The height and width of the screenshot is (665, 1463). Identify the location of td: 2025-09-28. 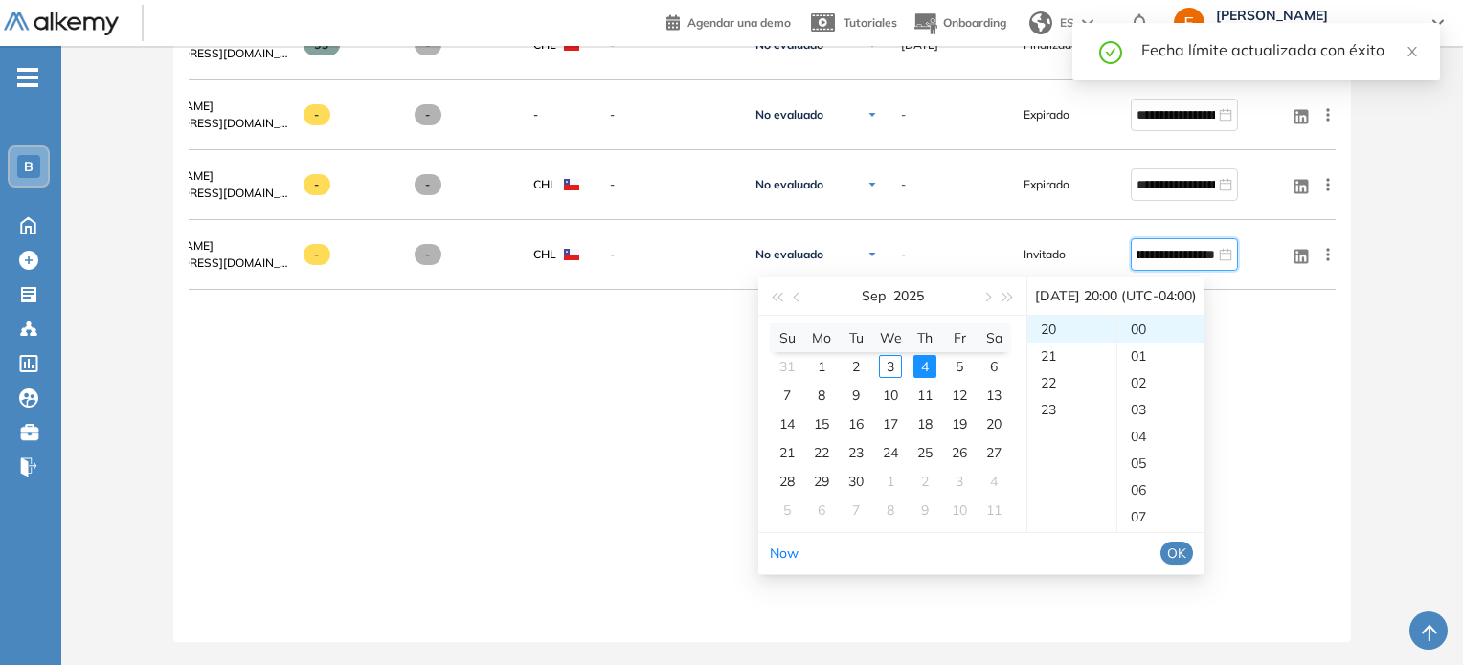
(787, 482).